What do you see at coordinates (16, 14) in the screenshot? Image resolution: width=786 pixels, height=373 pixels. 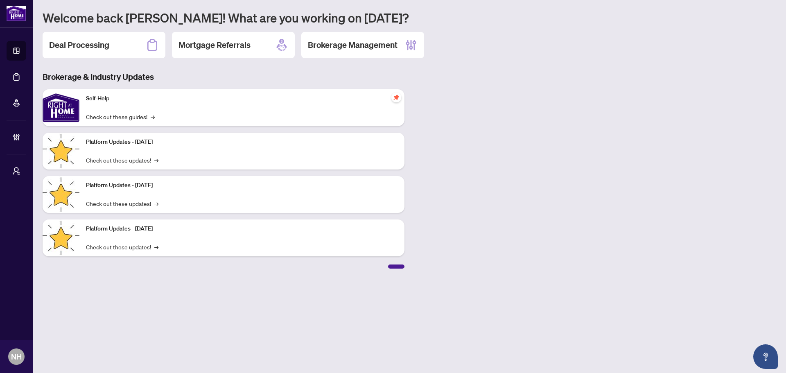 I see `img: logo` at bounding box center [16, 14].